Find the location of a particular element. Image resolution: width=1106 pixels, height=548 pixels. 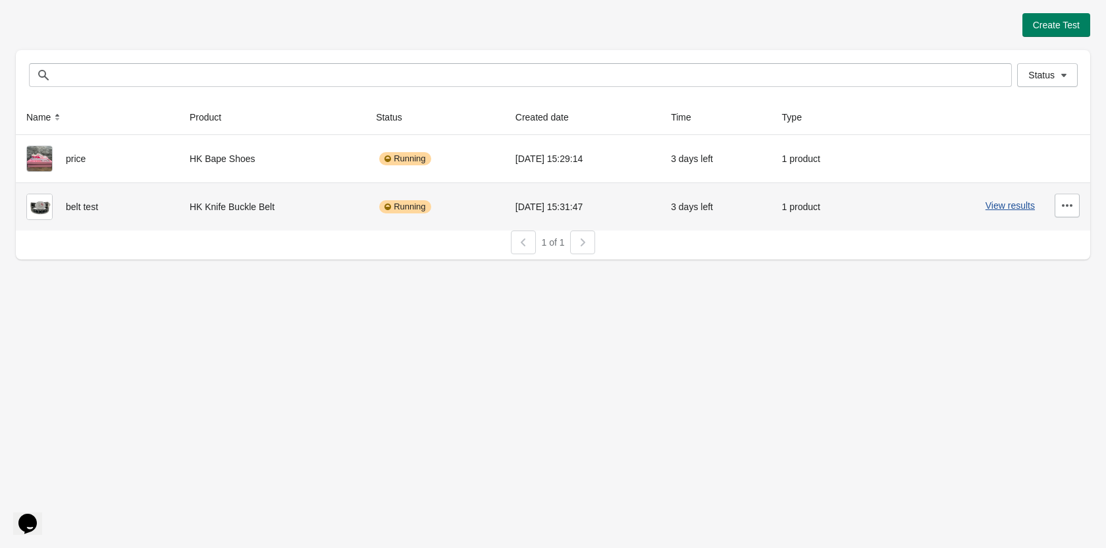

div: HK Bape Shoes is located at coordinates (272, 159).